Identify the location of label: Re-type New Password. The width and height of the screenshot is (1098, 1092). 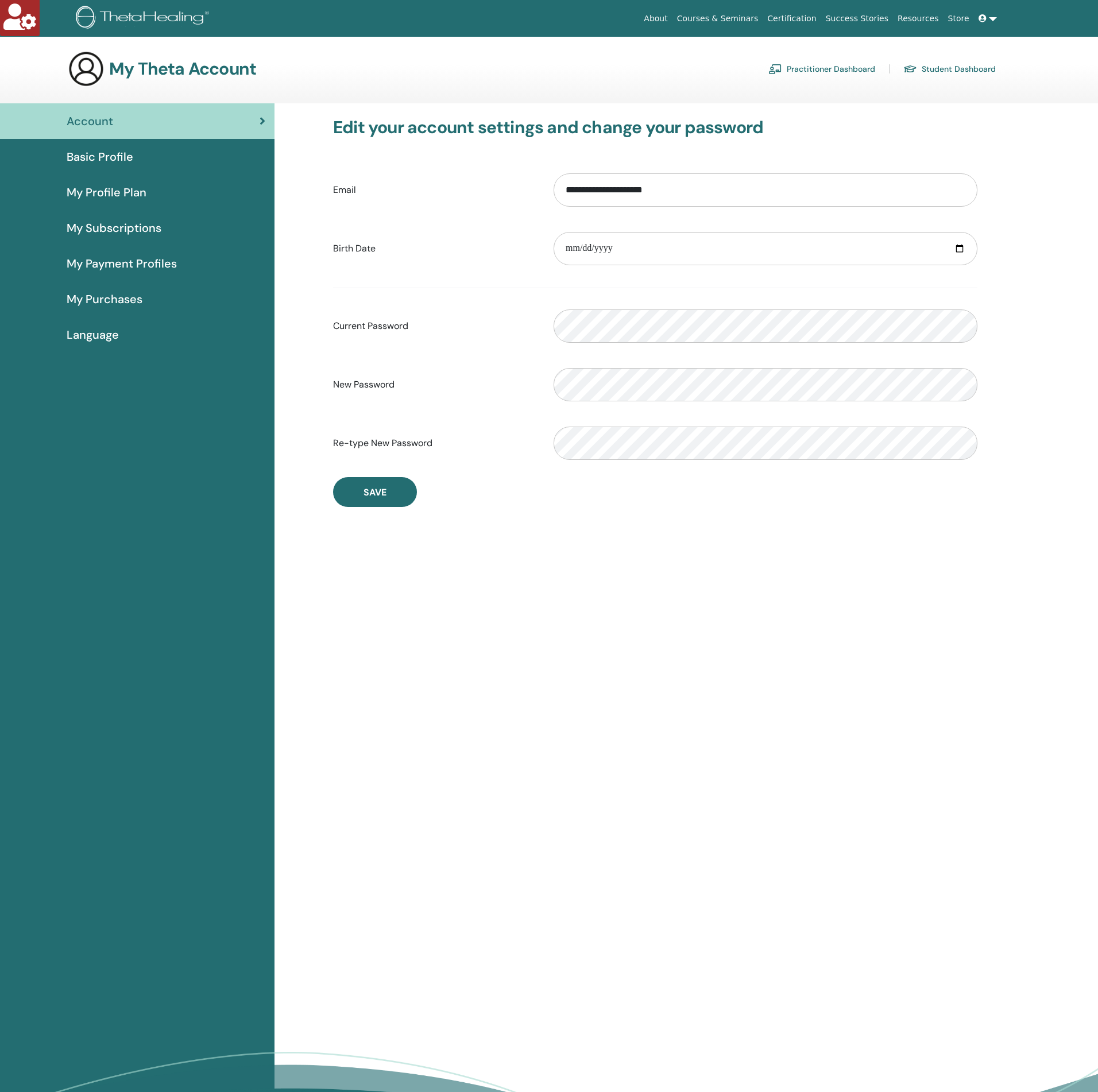
(435, 444).